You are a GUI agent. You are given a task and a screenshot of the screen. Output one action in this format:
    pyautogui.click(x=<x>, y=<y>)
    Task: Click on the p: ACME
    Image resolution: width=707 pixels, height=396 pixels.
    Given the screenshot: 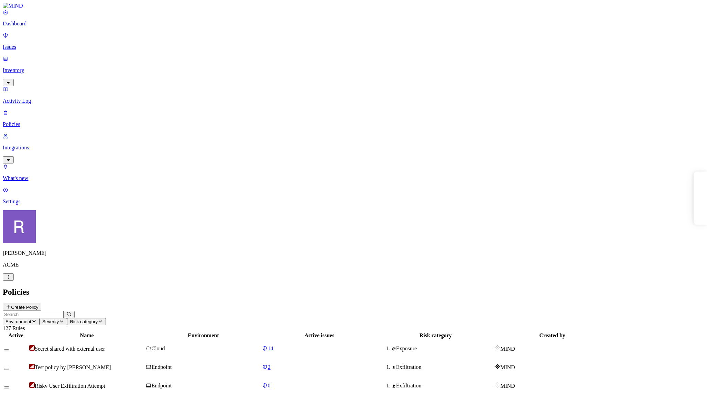 What is the action you would take?
    pyautogui.click(x=353, y=265)
    